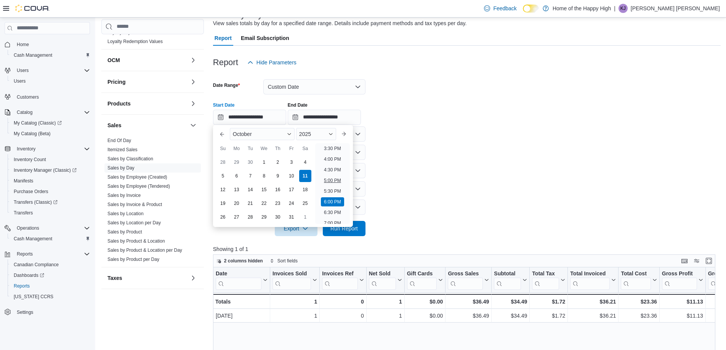 Image resolution: width=726 pixels, height=350 pixels. Describe the element at coordinates (32, 8) in the screenshot. I see `img: Cova` at that location.